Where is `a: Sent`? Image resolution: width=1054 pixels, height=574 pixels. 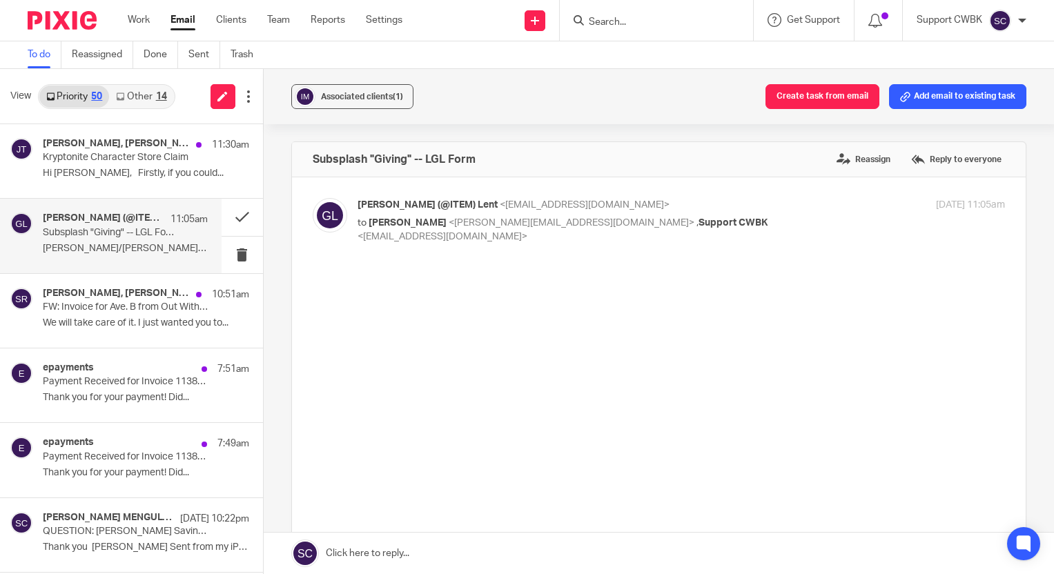
a: Sent is located at coordinates (204, 55).